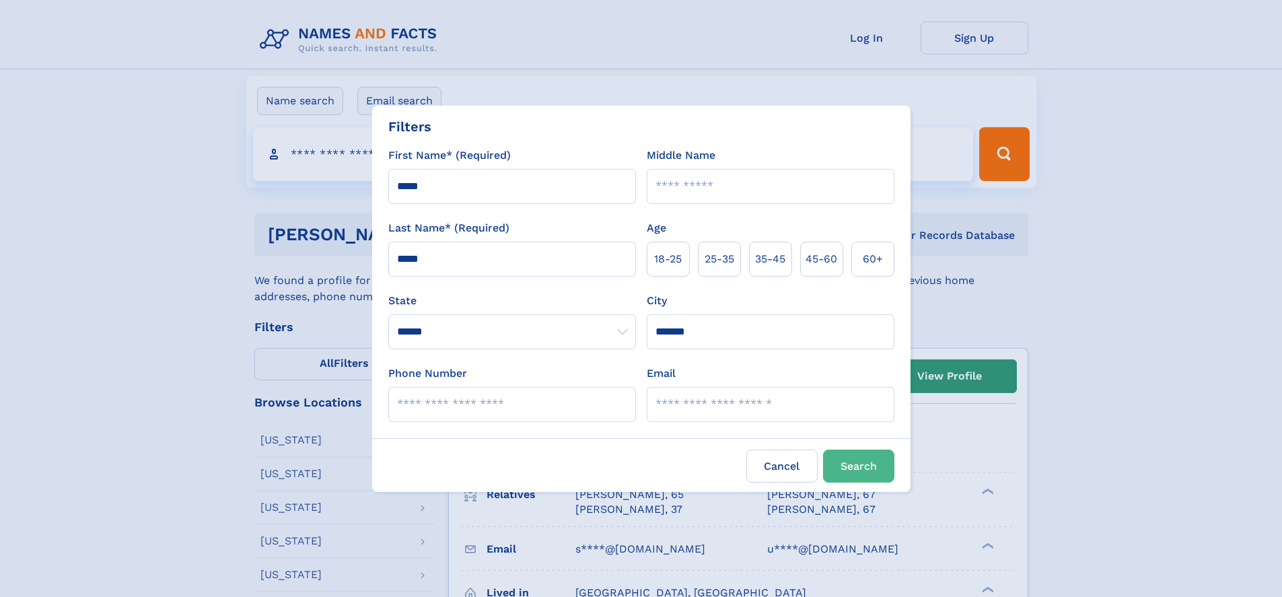 The width and height of the screenshot is (1282, 597). I want to click on label: First Name* (Required), so click(450, 155).